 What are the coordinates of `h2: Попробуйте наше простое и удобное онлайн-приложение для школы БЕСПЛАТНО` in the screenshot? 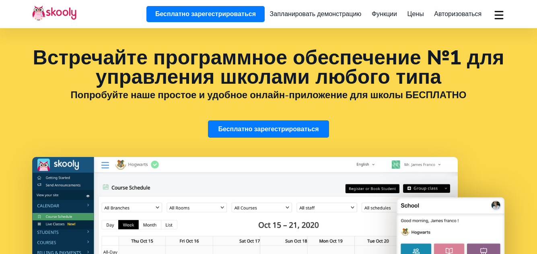 It's located at (268, 95).